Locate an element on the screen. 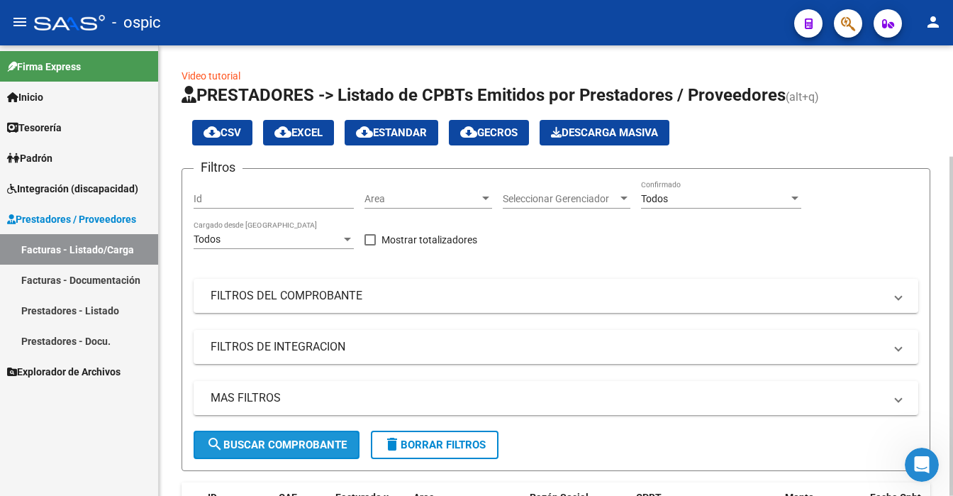  mat-panel-title: FILTROS DE INTEGRACION is located at coordinates (548, 347).